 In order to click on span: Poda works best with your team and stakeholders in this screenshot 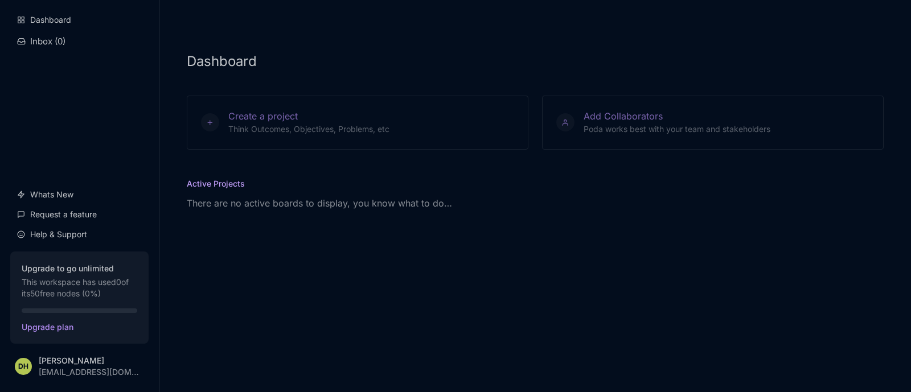, I will do `click(677, 129)`.